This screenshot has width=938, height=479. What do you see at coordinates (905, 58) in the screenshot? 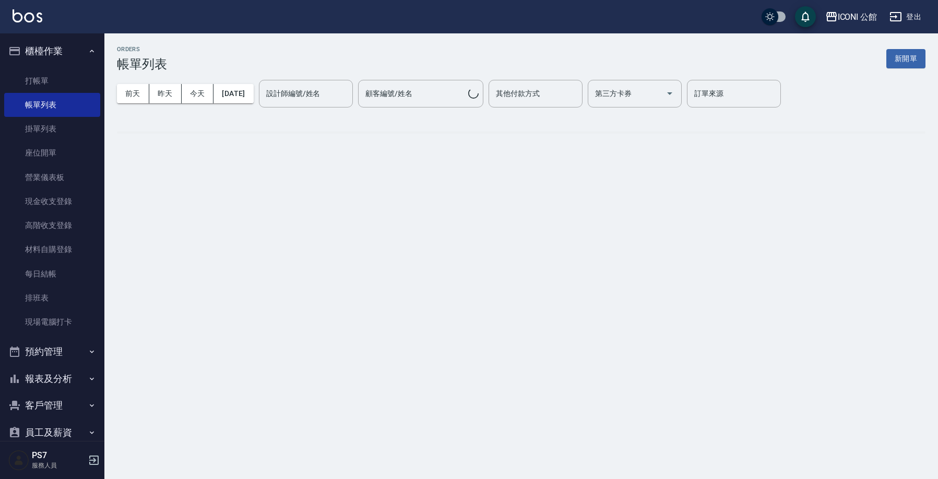
I see `button: 新開單` at bounding box center [905, 58].